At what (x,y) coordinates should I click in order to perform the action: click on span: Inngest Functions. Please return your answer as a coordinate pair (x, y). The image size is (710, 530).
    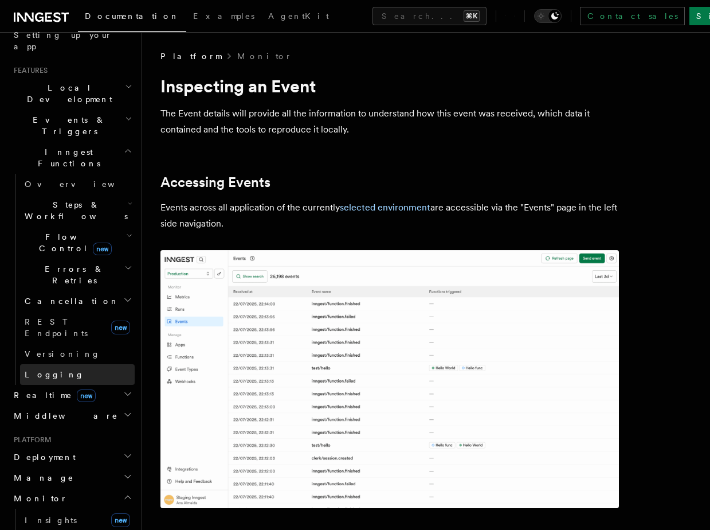
    Looking at the image, I should click on (66, 158).